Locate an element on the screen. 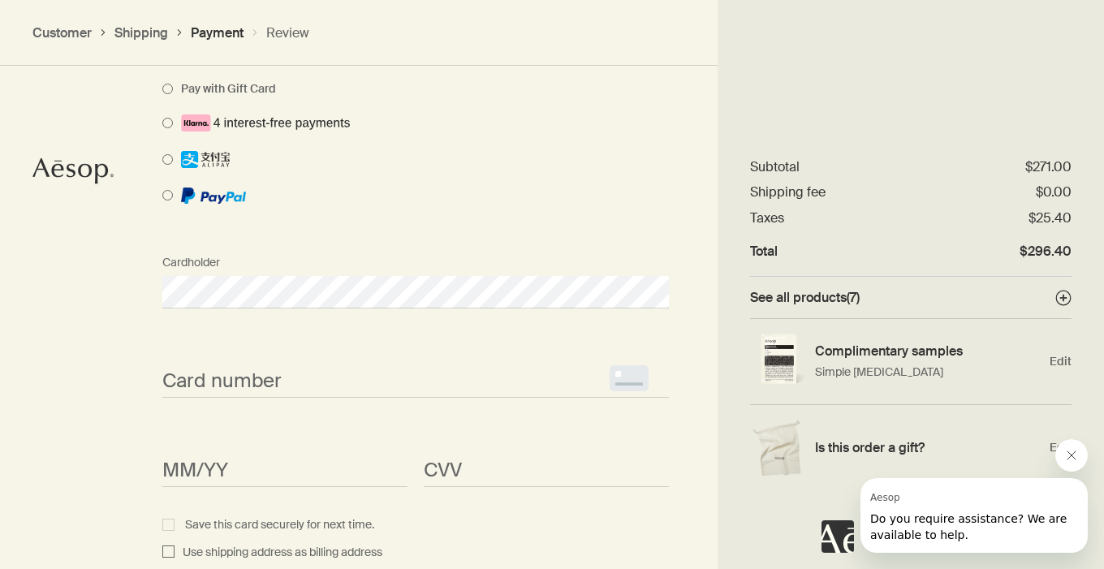  dd: $25.40 is located at coordinates (1050, 218).